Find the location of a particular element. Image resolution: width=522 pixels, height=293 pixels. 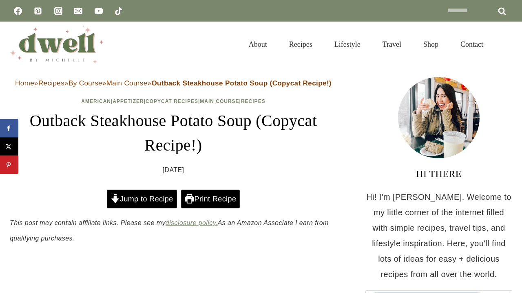

a: About is located at coordinates (258, 44).